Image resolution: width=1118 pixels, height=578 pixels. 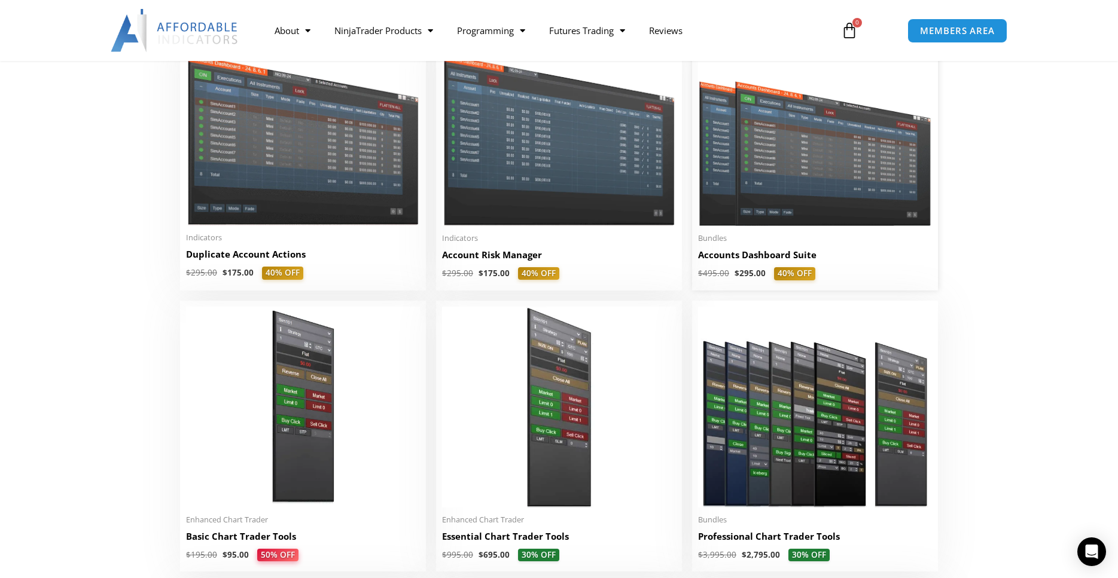 What do you see at coordinates (303, 132) in the screenshot?
I see `img: Duplicate Account Actions` at bounding box center [303, 132].